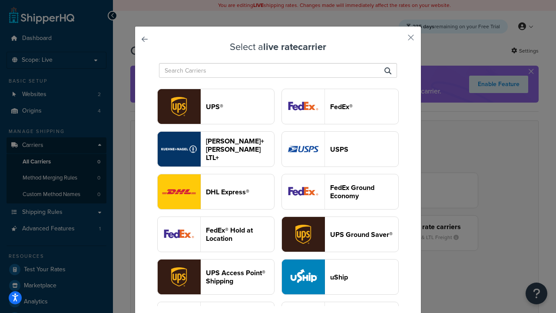 Image resolution: width=556 pixels, height=313 pixels. Describe the element at coordinates (364, 149) in the screenshot. I see `header: USPS` at that location.